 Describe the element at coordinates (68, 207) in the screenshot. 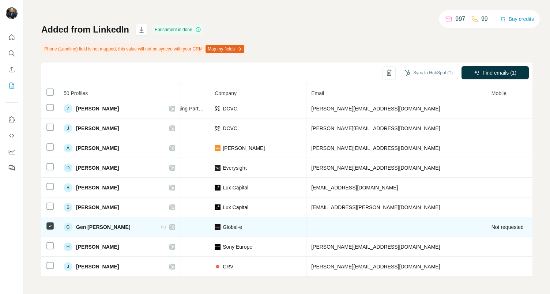

I see `div: S` at that location.